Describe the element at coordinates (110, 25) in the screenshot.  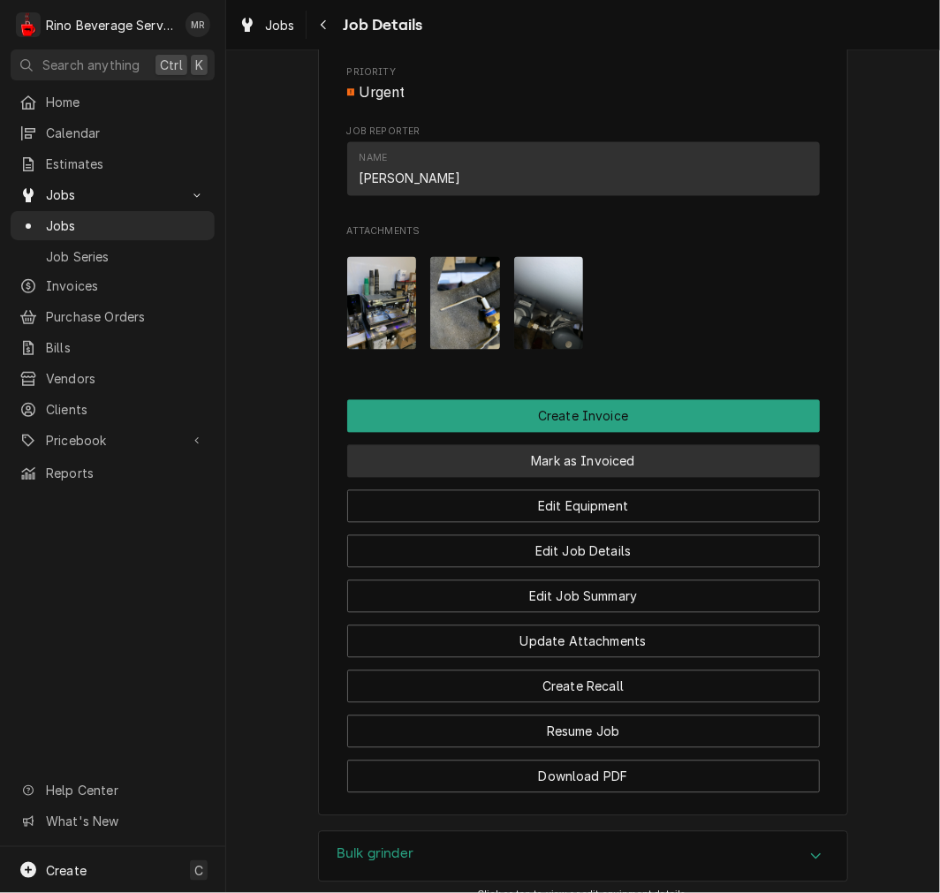
I see `div: Rino Beverage Service` at that location.